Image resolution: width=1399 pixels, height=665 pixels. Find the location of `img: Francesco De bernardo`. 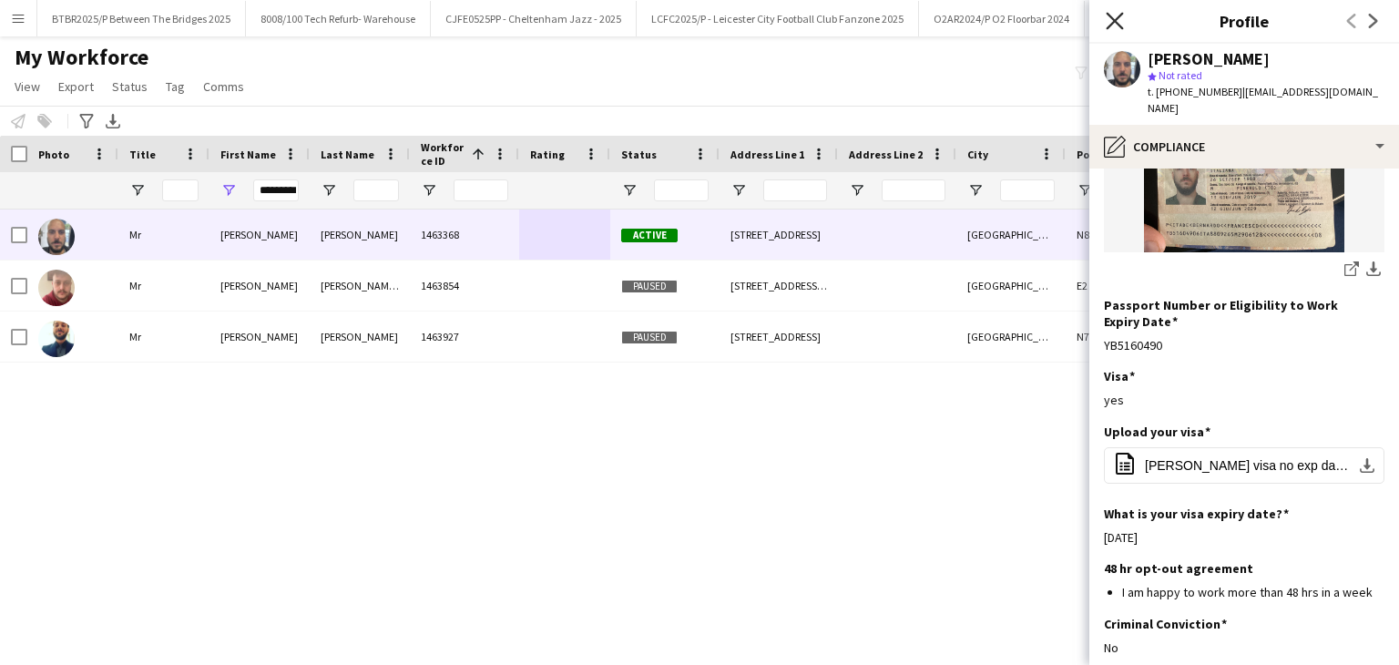

img: Francesco De bernardo is located at coordinates (56, 237).